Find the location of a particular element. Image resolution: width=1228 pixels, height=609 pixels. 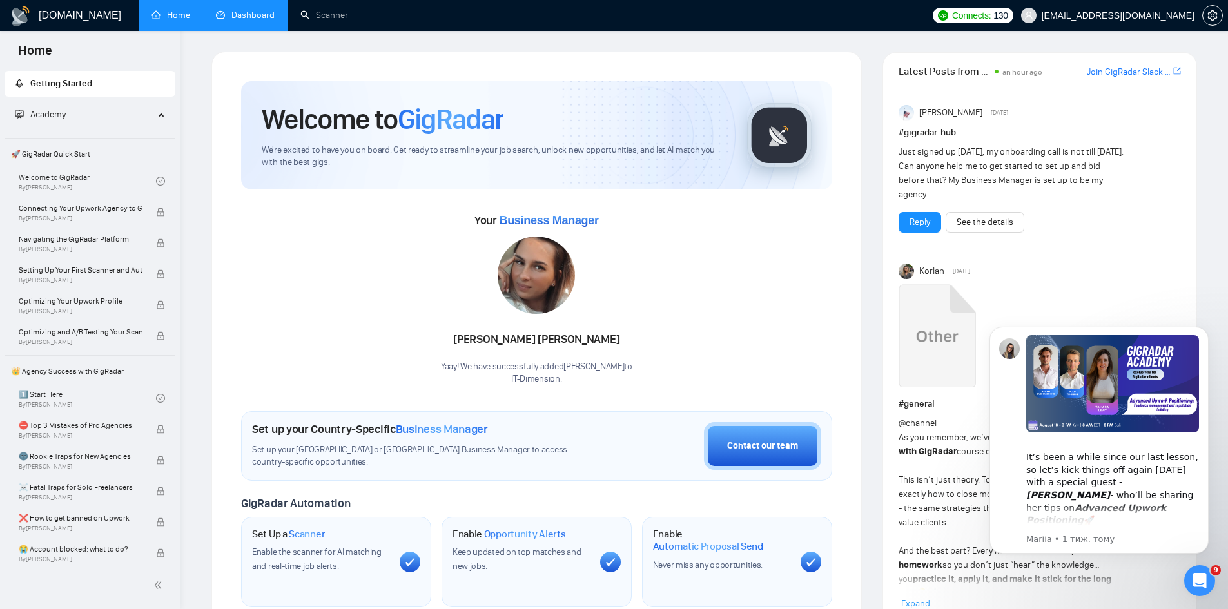

span: an hour ago is located at coordinates (1022, 72).